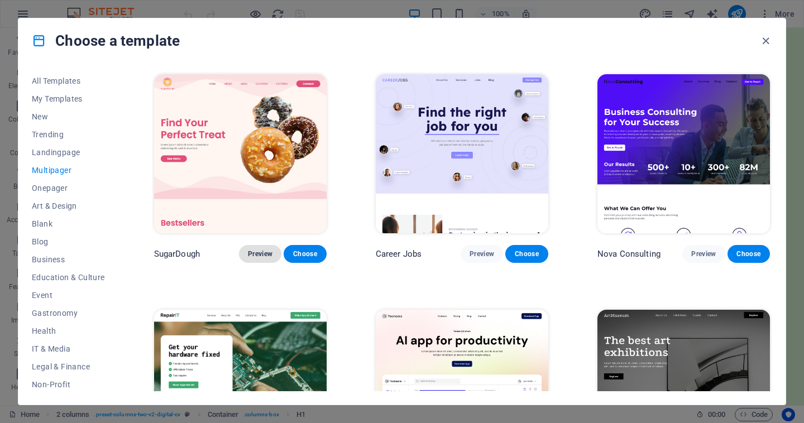  I want to click on span: Gastronomy, so click(68, 313).